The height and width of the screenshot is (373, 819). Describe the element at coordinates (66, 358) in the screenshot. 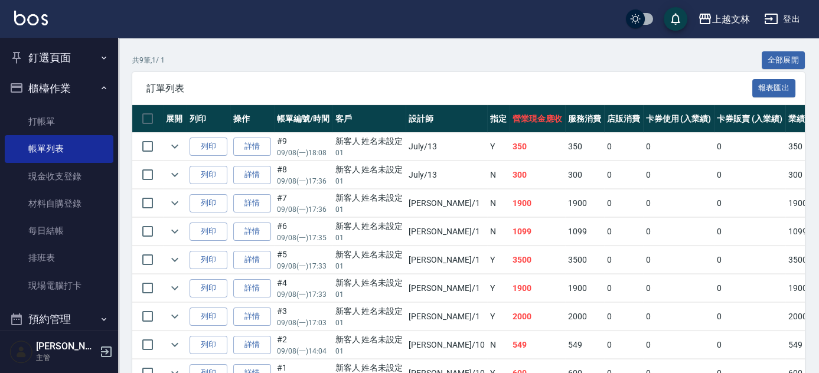

I see `p: 主管` at that location.